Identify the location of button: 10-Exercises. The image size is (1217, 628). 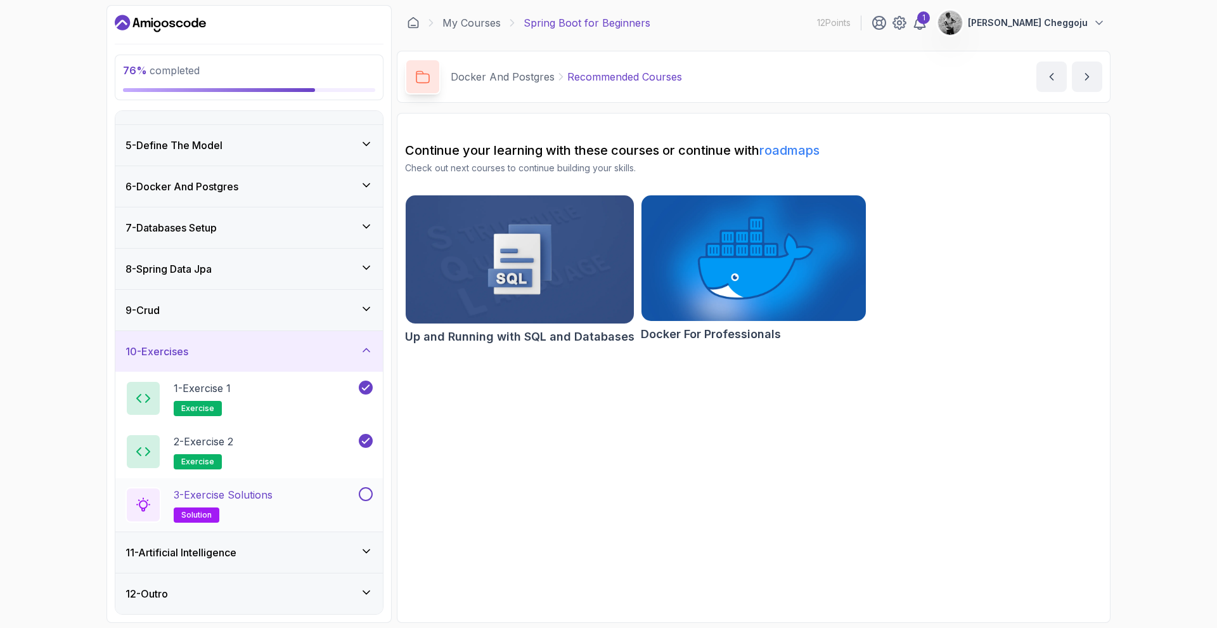
(249, 351).